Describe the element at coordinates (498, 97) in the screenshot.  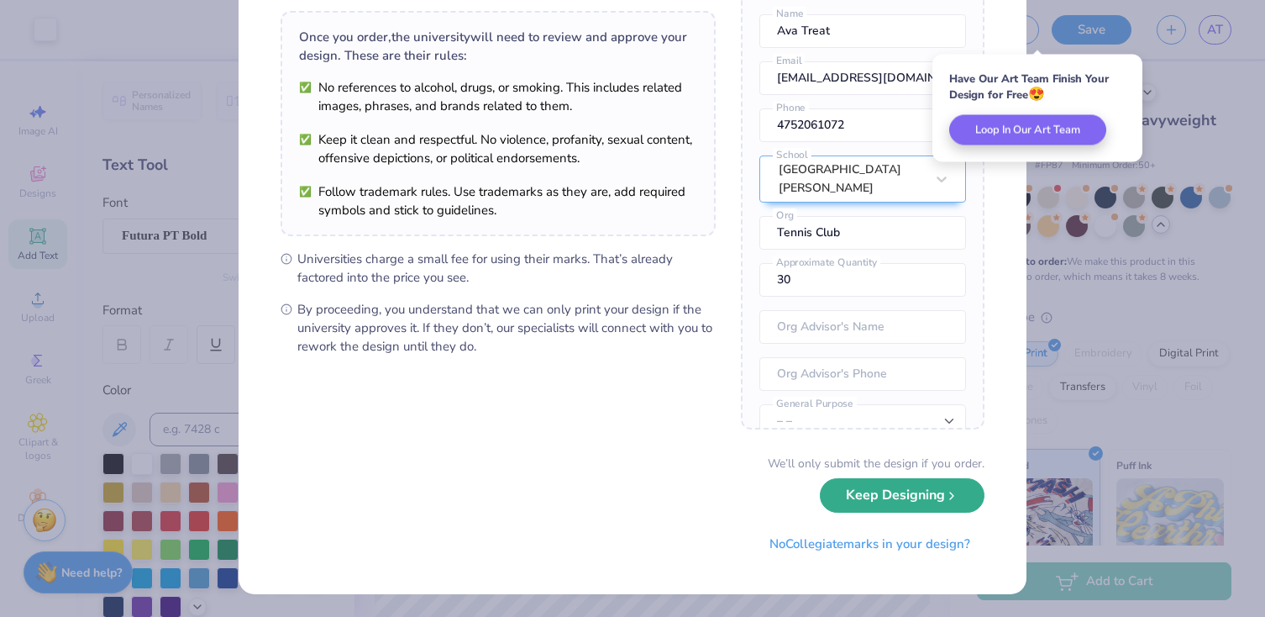
I see `li: No references to alcohol, drugs, or smoking. This includes related images, phrases, and brands re...` at that location.